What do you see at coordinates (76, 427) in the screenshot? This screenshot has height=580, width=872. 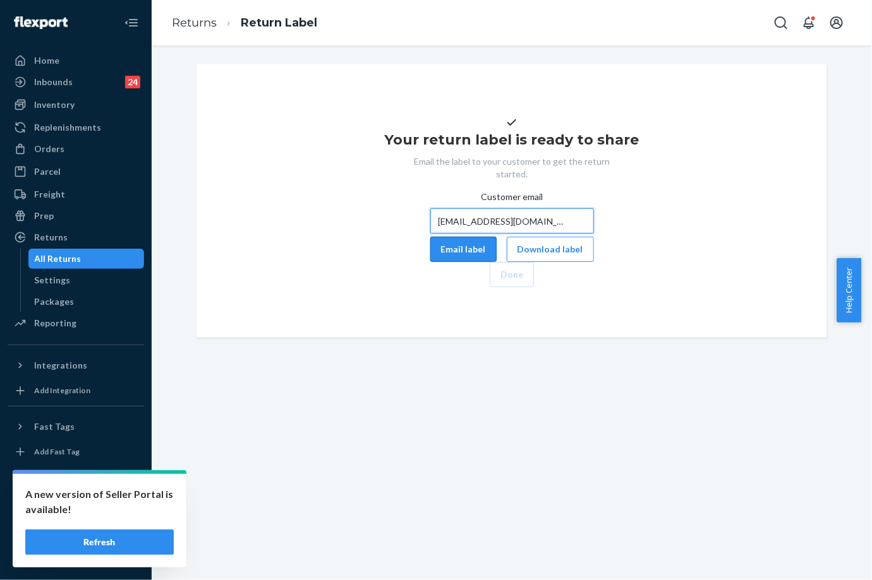 I see `button: Fast Tags` at bounding box center [76, 427].